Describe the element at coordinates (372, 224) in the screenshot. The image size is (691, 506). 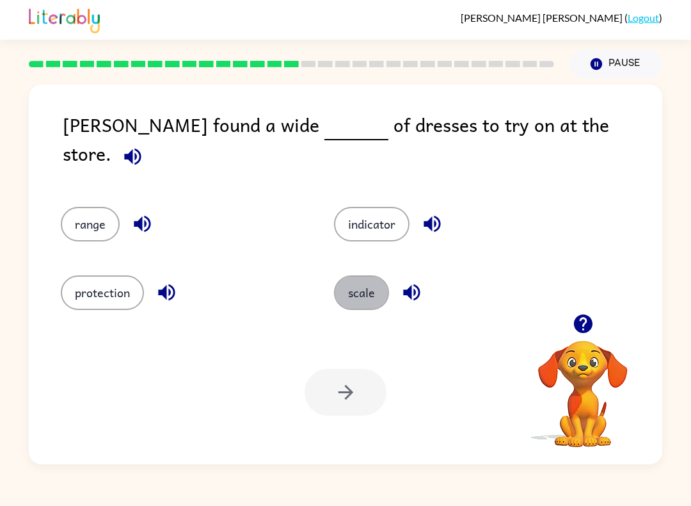
I see `button: indicator` at that location.